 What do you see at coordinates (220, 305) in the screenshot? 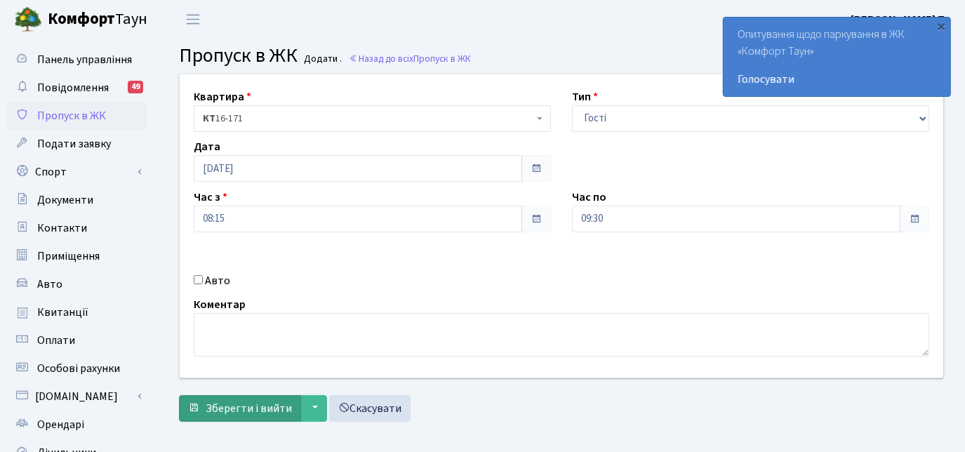
I see `label: Коментар` at bounding box center [220, 305].